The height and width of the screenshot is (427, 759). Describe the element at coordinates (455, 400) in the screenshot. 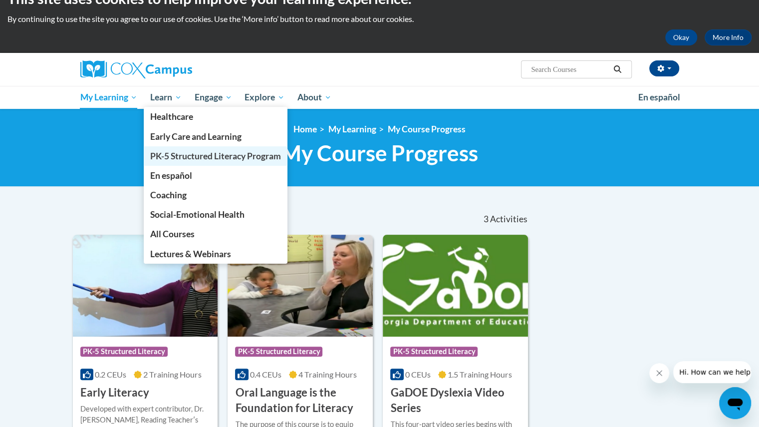

I see `h3: GaDOE Dyslexia Video Series` at that location.